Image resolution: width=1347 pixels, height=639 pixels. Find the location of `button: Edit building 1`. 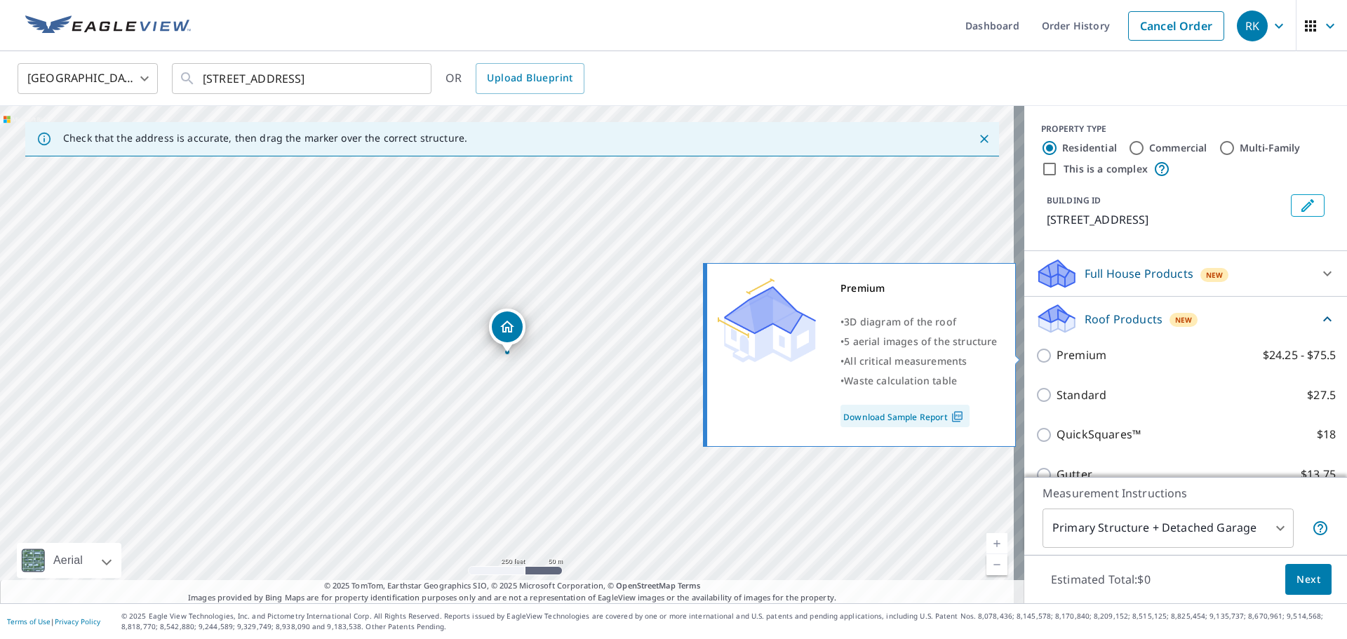

button: Edit building 1 is located at coordinates (1308, 206).